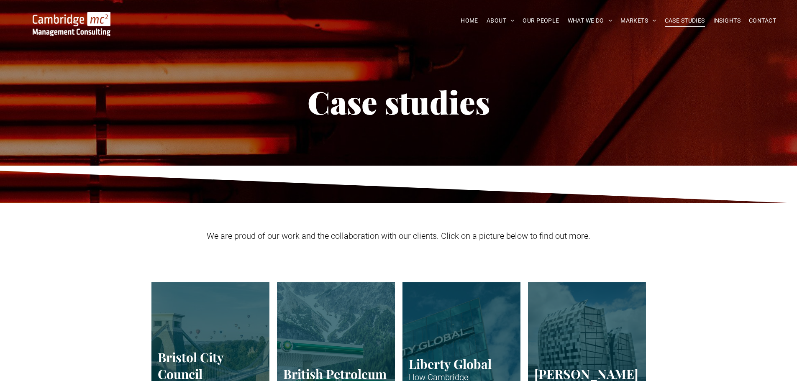  I want to click on a: INSIGHTS, so click(727, 20).